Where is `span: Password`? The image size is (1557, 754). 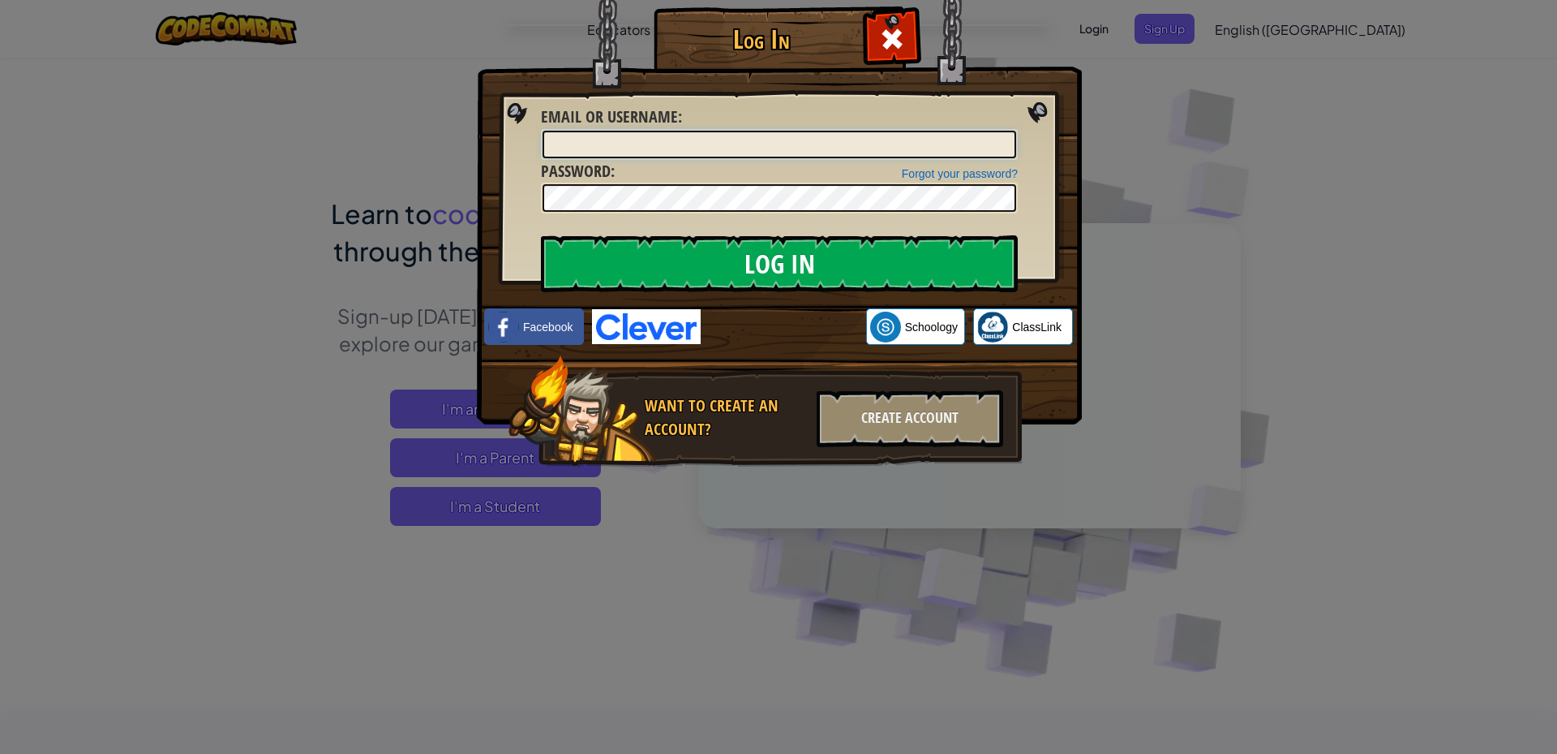 span: Password is located at coordinates (576, 170).